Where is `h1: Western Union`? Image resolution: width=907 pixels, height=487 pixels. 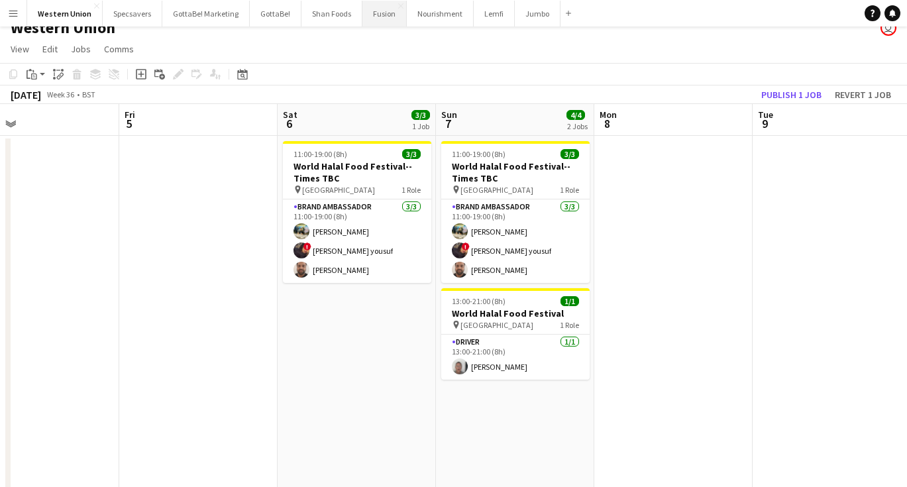 h1: Western Union is located at coordinates (63, 28).